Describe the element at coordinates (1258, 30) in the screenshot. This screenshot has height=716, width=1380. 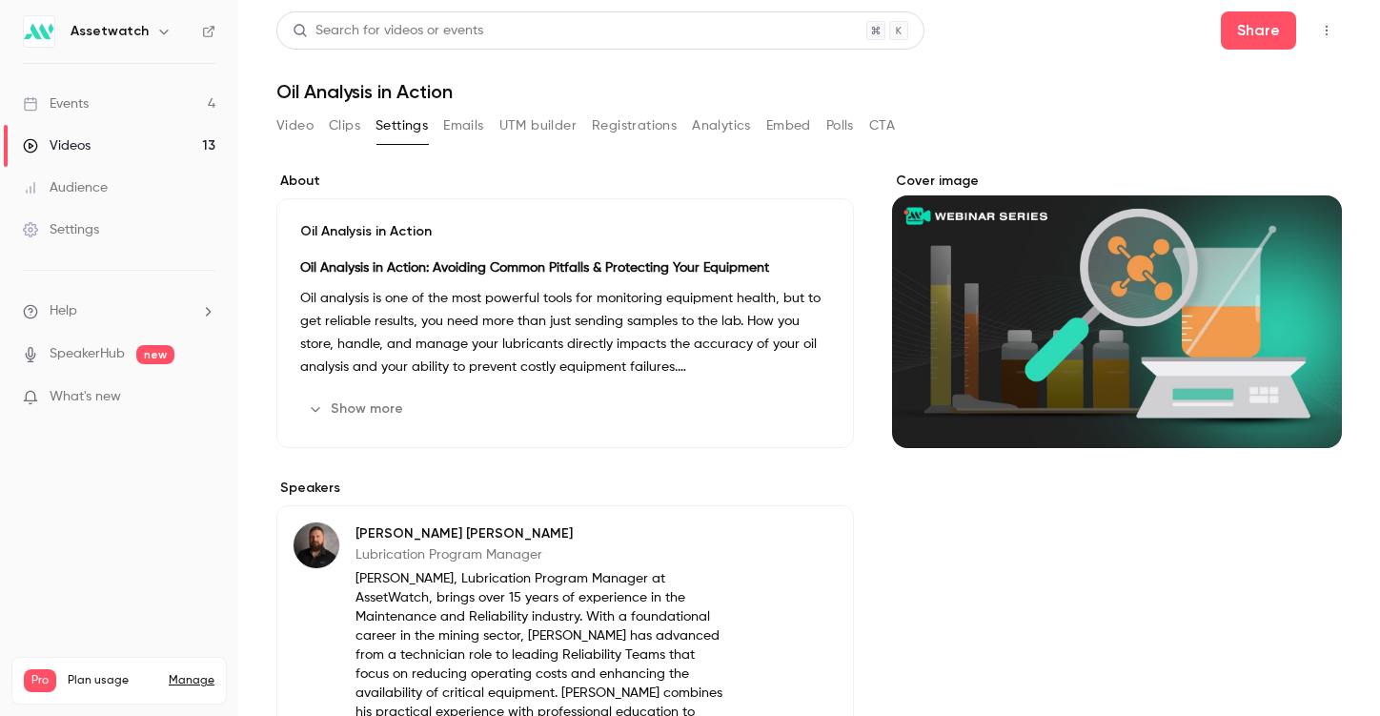
I see `button: Share` at that location.